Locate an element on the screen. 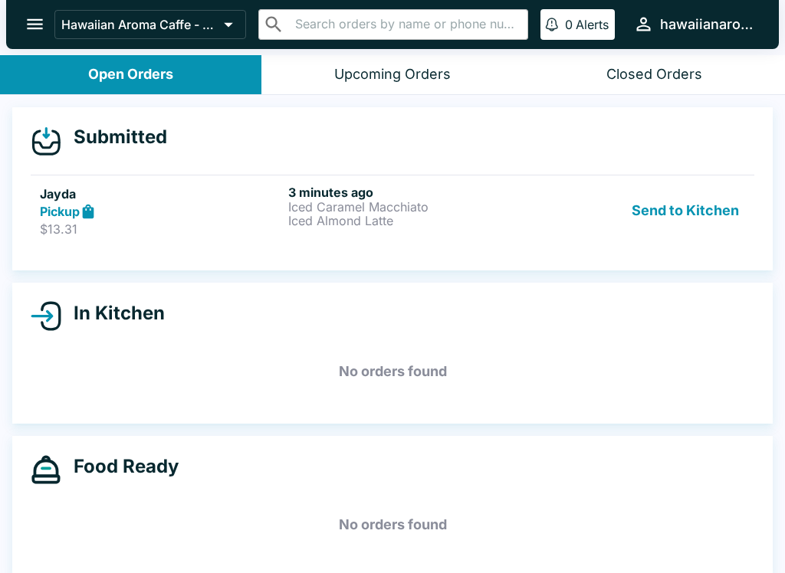 This screenshot has height=573, width=785. p: Iced Almond Latte is located at coordinates (409, 221).